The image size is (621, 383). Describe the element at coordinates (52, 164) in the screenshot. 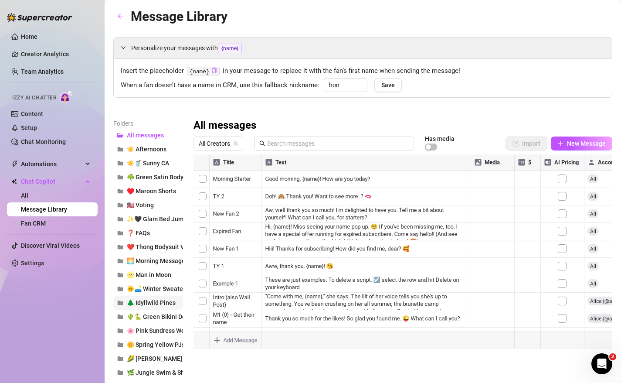

I see `span: Automations` at that location.